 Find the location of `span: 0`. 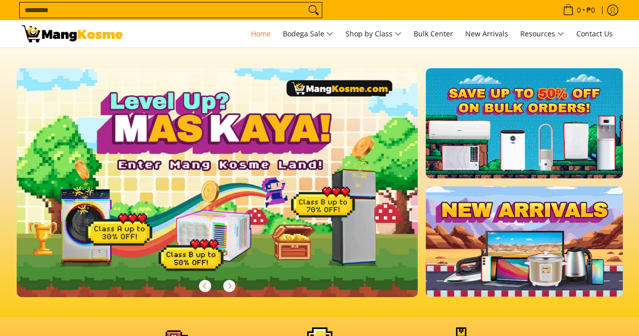

span: 0 is located at coordinates (579, 10).